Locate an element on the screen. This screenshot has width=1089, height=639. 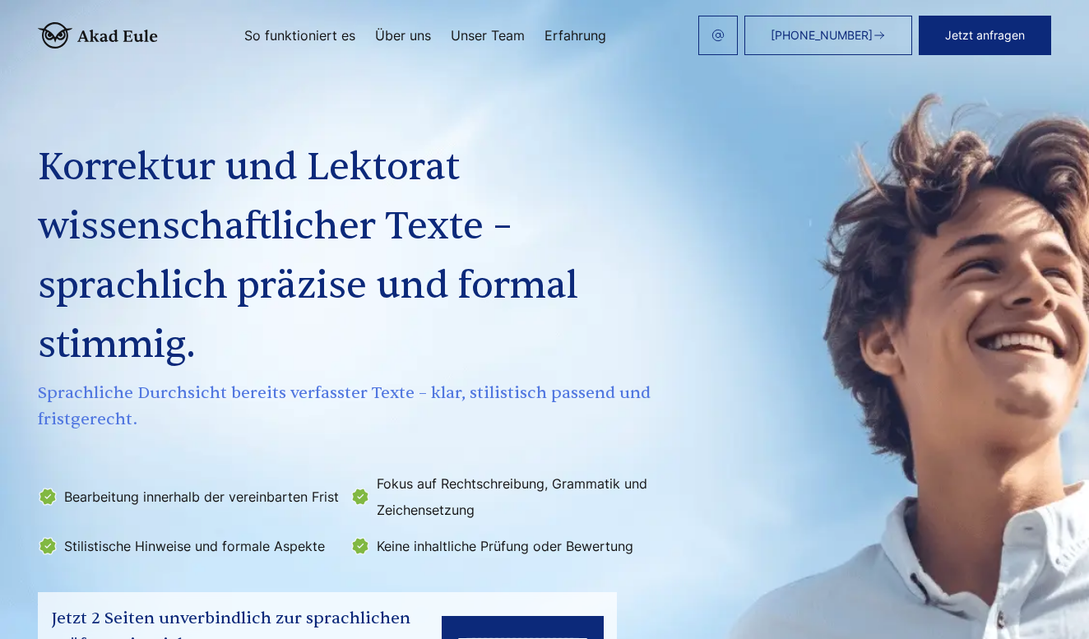
a: Erfahrung is located at coordinates (575, 35).